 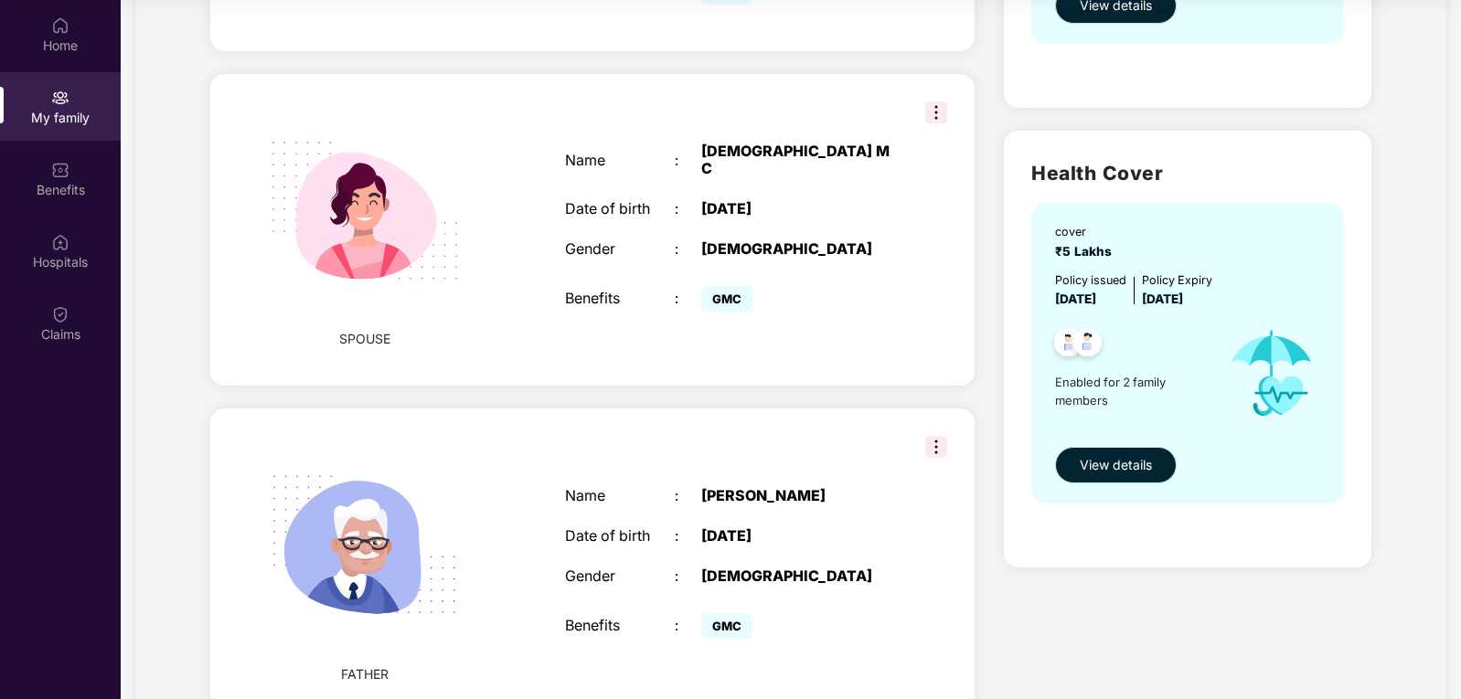 I want to click on img: svg+xml;base64,PHN2ZyBpZD0iSG9tZSIgeG1sbnM9Imh0dHA6Ly93d3cudzMub3JnLzIwMDAvc3ZnIiB3aWR0aD0iMjAiIG..., so click(x=60, y=26).